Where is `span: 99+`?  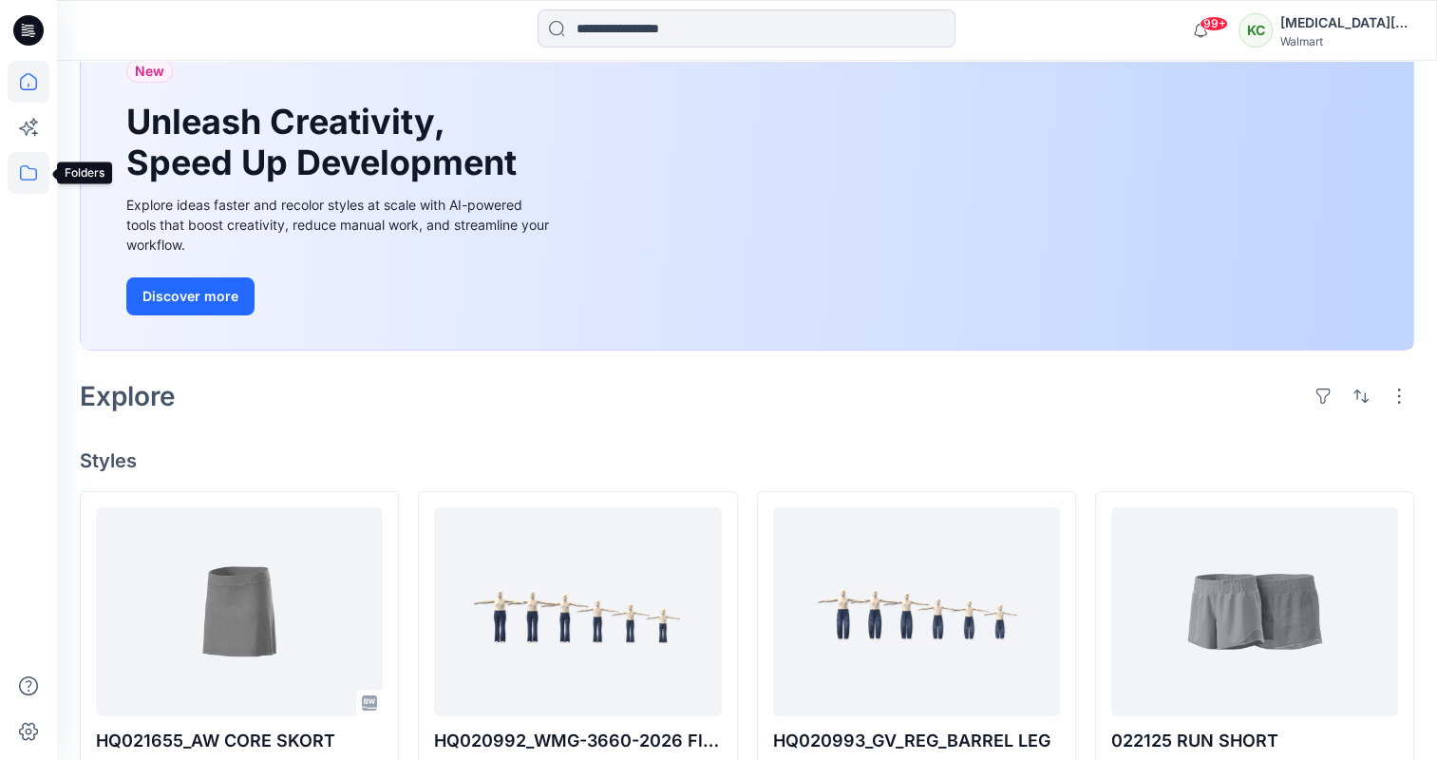 span: 99+ is located at coordinates (1214, 24).